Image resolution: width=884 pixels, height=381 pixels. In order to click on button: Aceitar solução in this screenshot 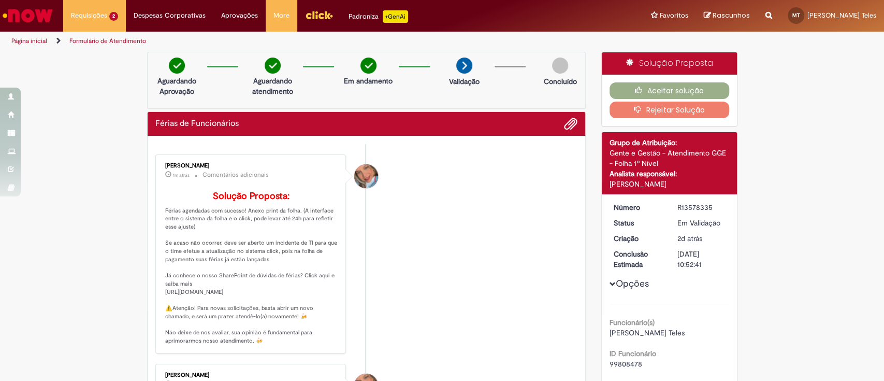, I will do `click(669, 91)`.